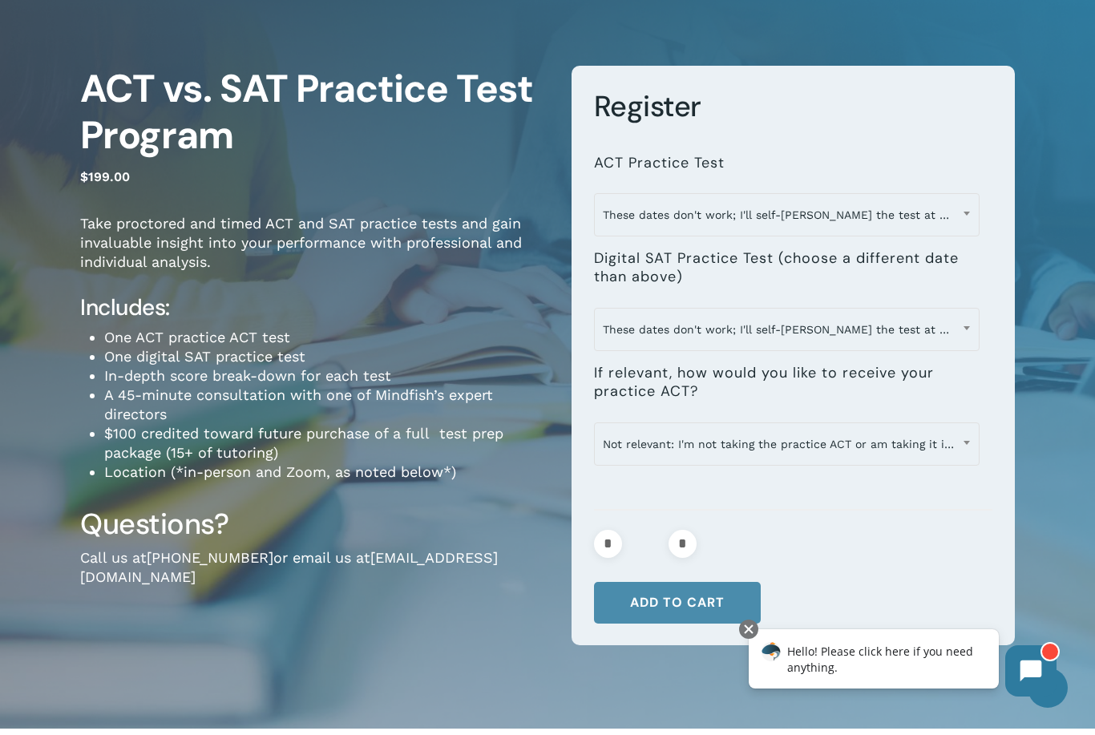  Describe the element at coordinates (325, 337) in the screenshot. I see `li: One ACT practice ACT test` at that location.